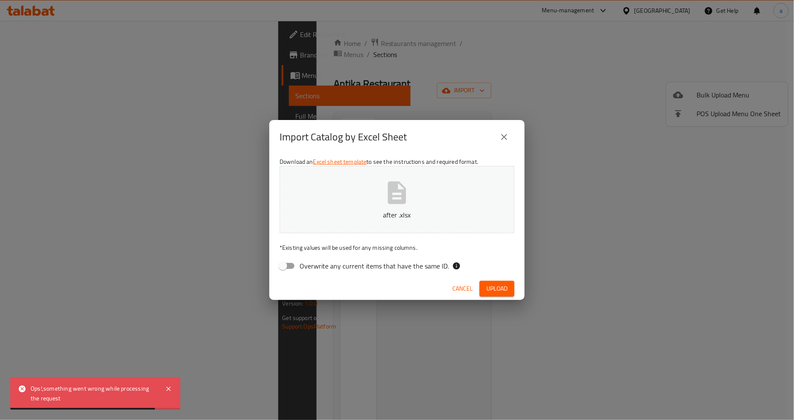 This screenshot has width=794, height=420. Describe the element at coordinates (497, 289) in the screenshot. I see `button: Upload` at that location.